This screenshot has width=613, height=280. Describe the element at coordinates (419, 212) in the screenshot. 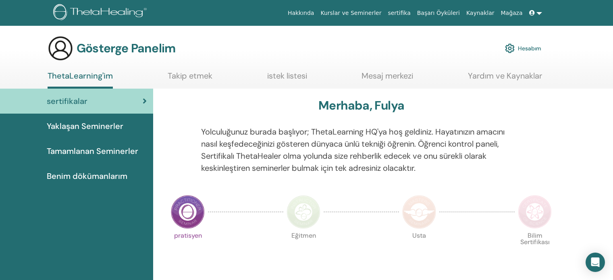

I see `img: Usta` at that location.